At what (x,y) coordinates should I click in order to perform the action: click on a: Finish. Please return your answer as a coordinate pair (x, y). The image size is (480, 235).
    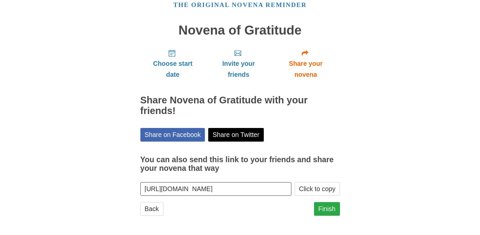
    Looking at the image, I should click on (327, 209).